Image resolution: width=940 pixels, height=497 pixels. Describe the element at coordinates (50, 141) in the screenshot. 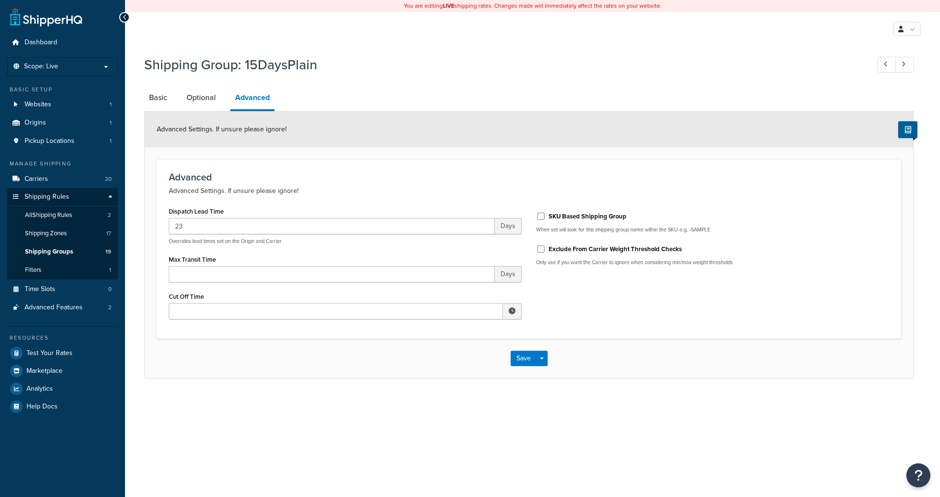

I see `span: Pickup Locations` at that location.